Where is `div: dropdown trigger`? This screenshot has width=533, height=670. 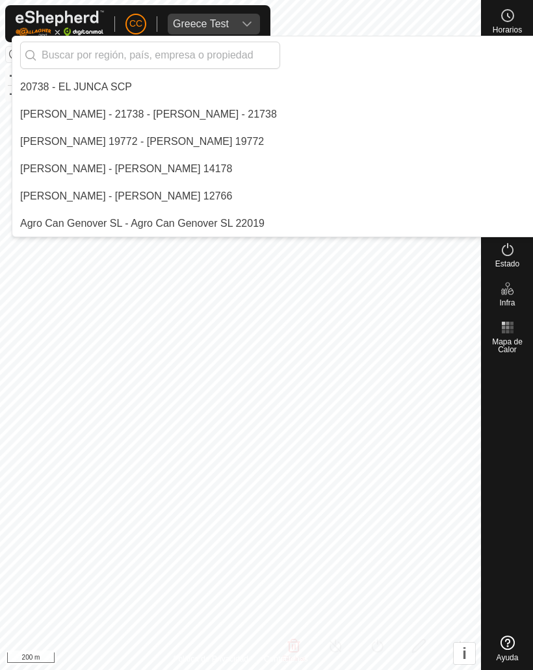 div: dropdown trigger is located at coordinates (247, 24).